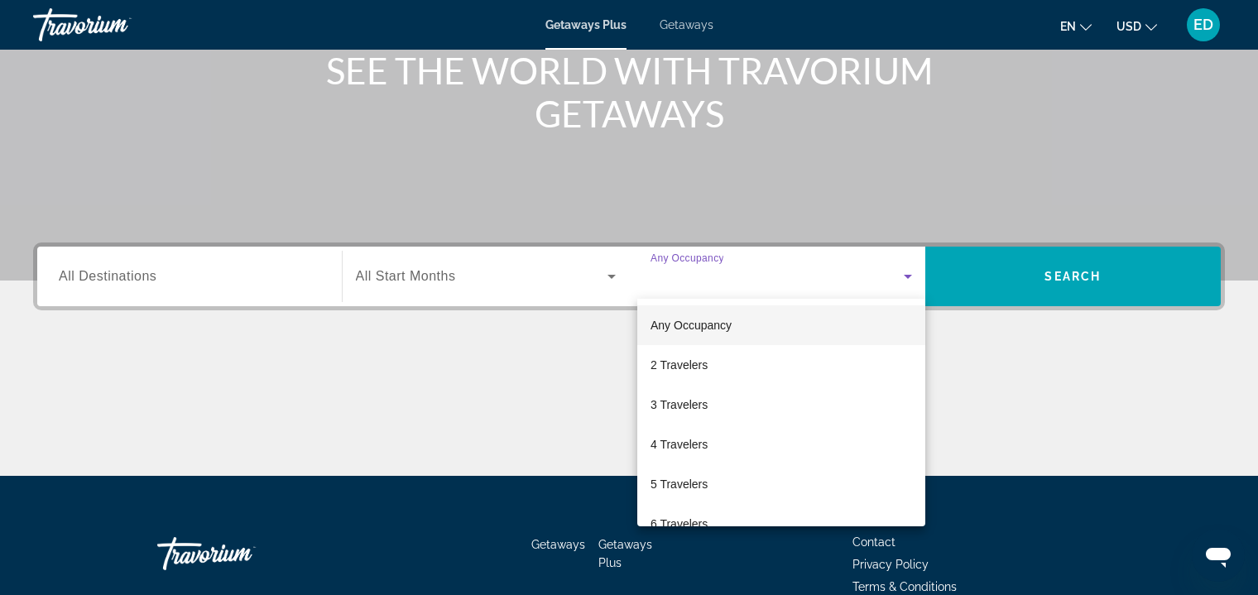  Describe the element at coordinates (679, 444) in the screenshot. I see `span: 4 Travelers` at that location.